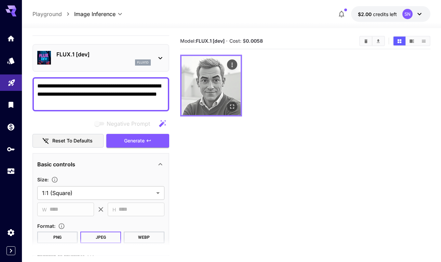 The width and height of the screenshot is (441, 262). I want to click on span: Negative prompts are not compatible with the selected model., so click(124, 123).